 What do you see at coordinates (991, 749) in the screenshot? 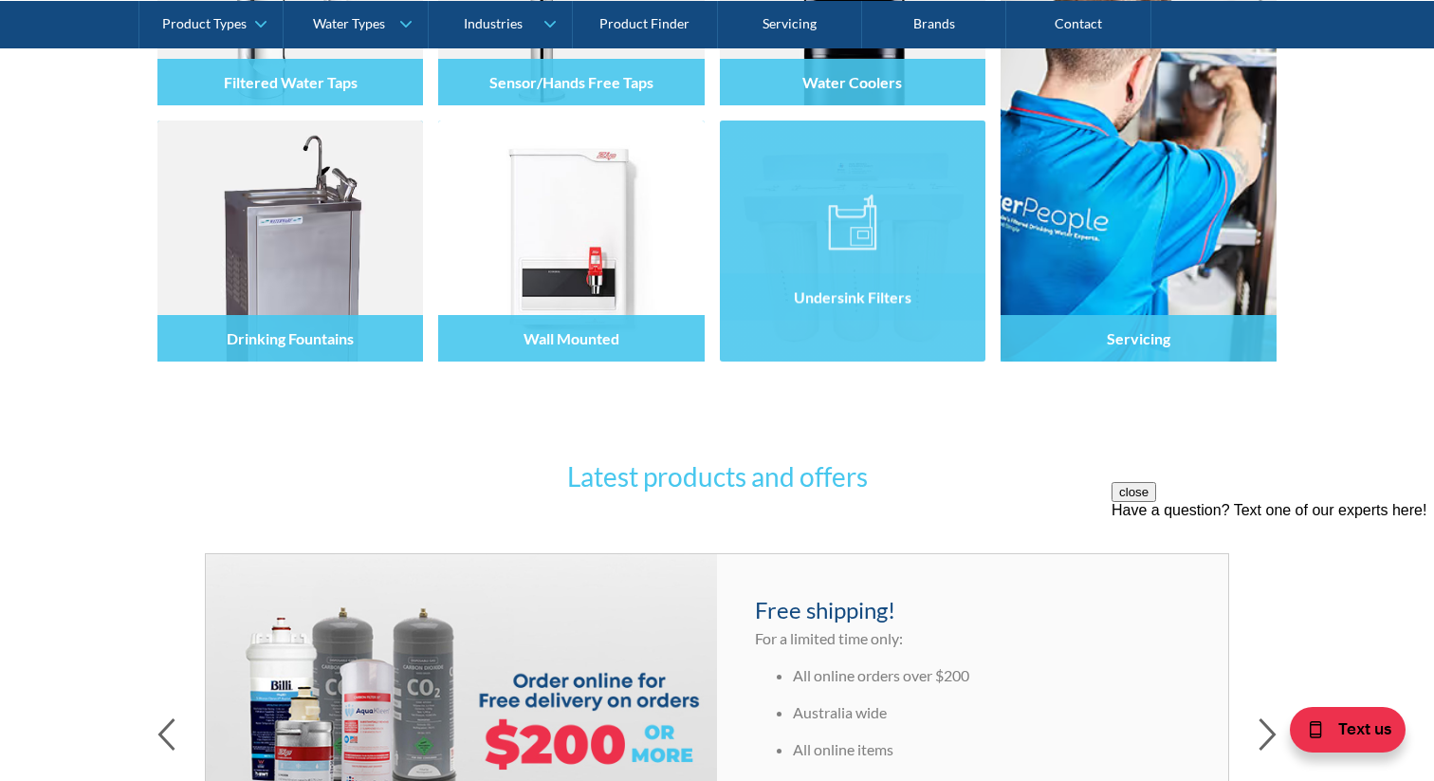
I see `li: All online items` at bounding box center [991, 749].